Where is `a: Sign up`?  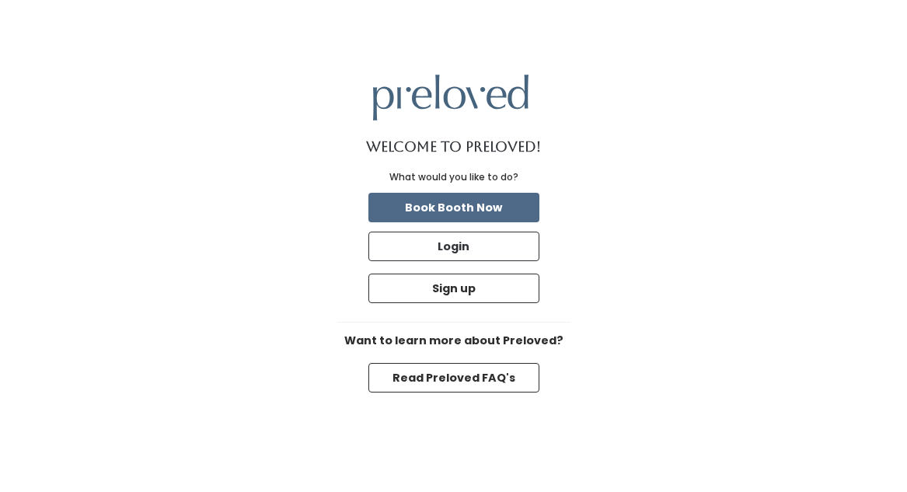
a: Sign up is located at coordinates (454, 288).